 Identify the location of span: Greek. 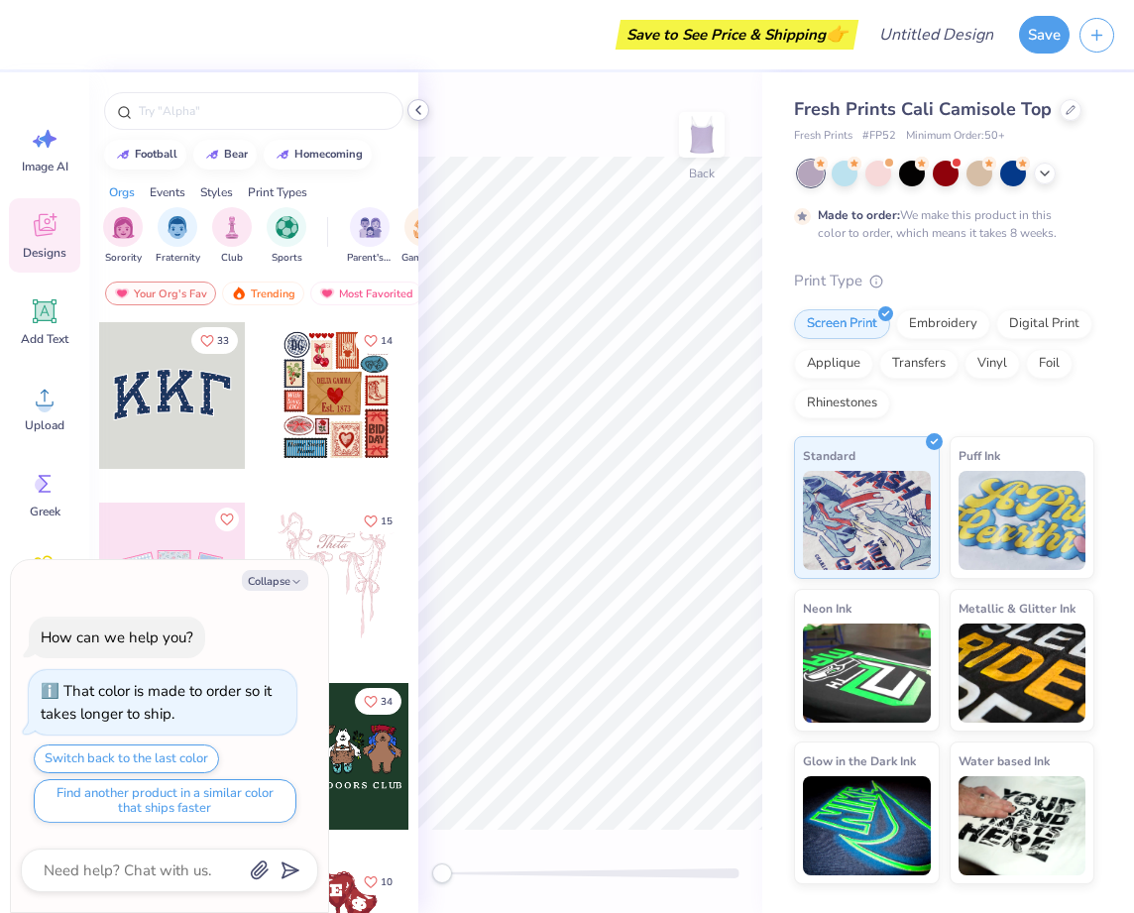
(45, 511).